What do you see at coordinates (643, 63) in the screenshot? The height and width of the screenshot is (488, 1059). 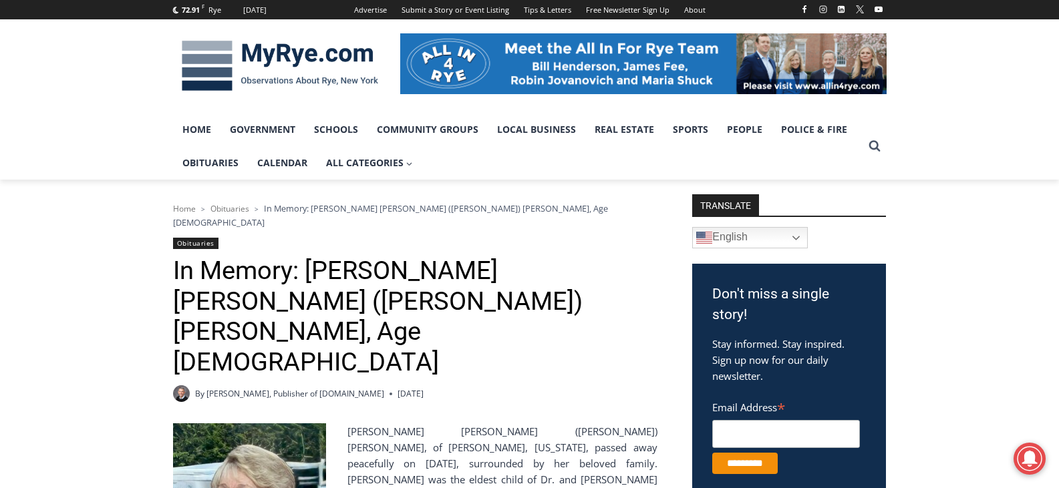 I see `a: All in for Rye` at bounding box center [643, 63].